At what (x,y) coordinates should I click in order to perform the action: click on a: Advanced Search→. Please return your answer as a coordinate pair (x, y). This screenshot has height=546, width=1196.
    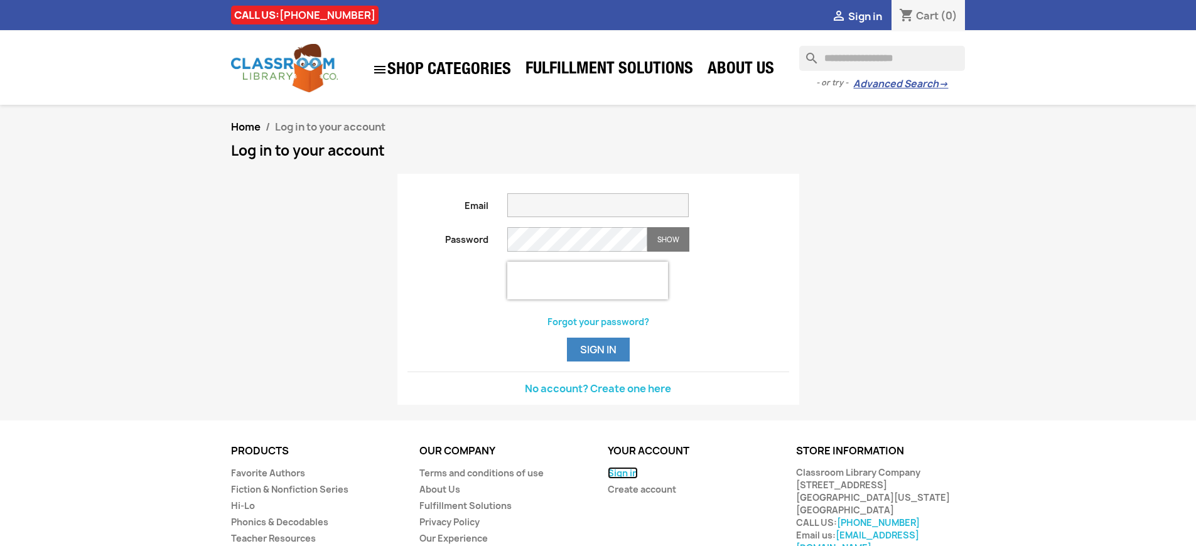
    Looking at the image, I should click on (901, 84).